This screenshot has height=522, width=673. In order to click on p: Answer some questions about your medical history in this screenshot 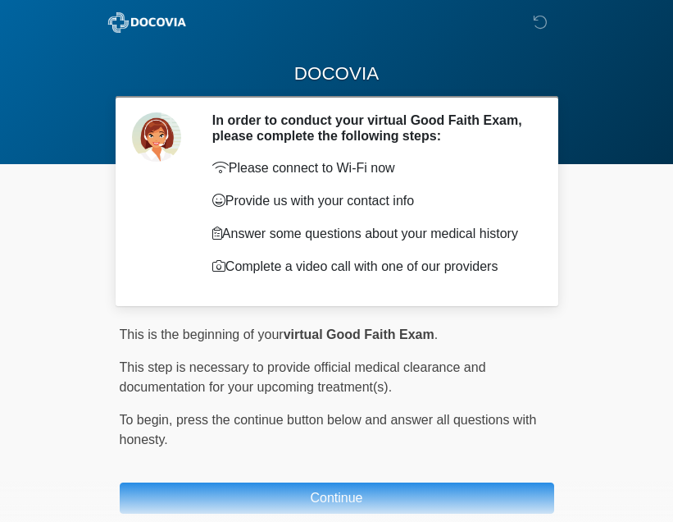, I will do `click(371, 234)`.